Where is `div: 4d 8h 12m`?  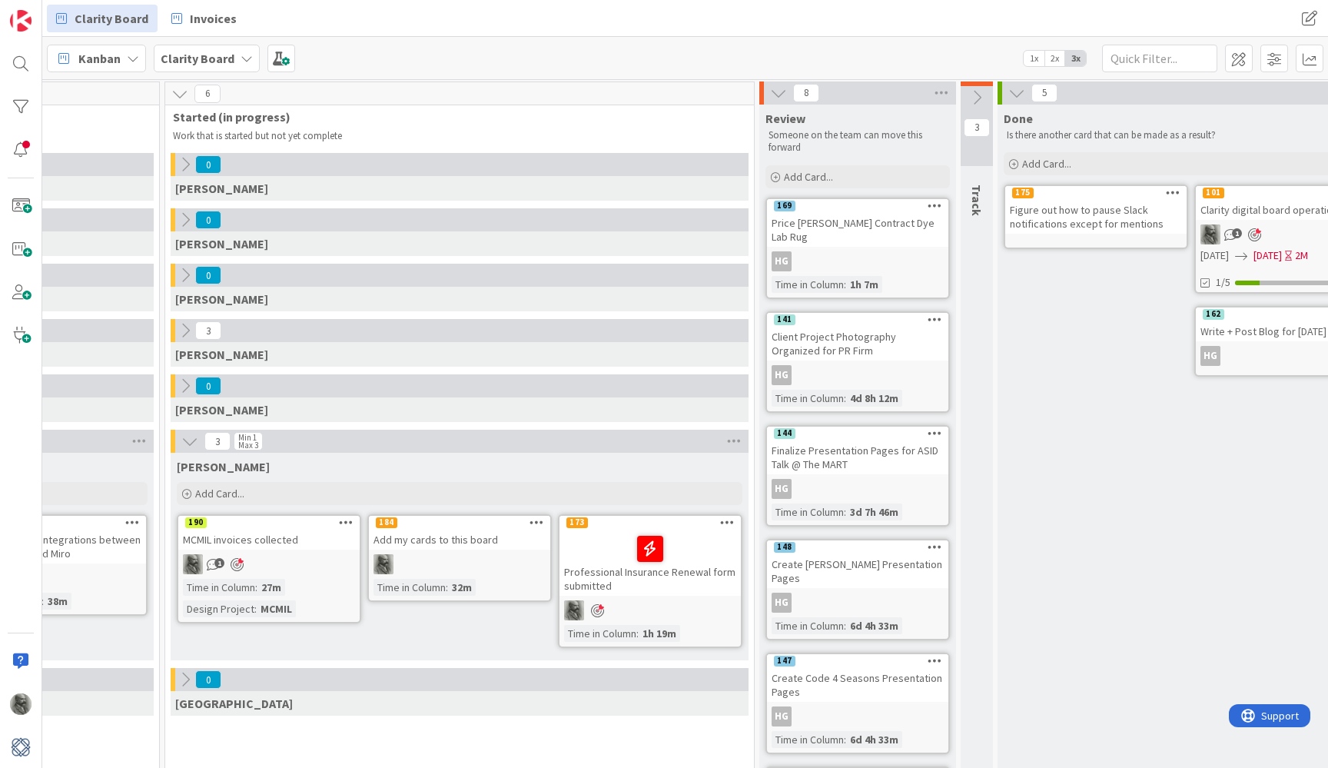 div: 4d 8h 12m is located at coordinates (874, 398).